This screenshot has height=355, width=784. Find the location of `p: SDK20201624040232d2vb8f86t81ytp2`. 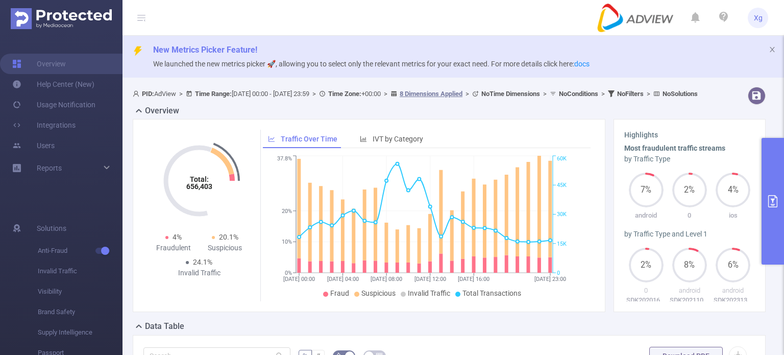

p: SDK20201624040232d2vb8f86t81ytp2 is located at coordinates (646, 300).